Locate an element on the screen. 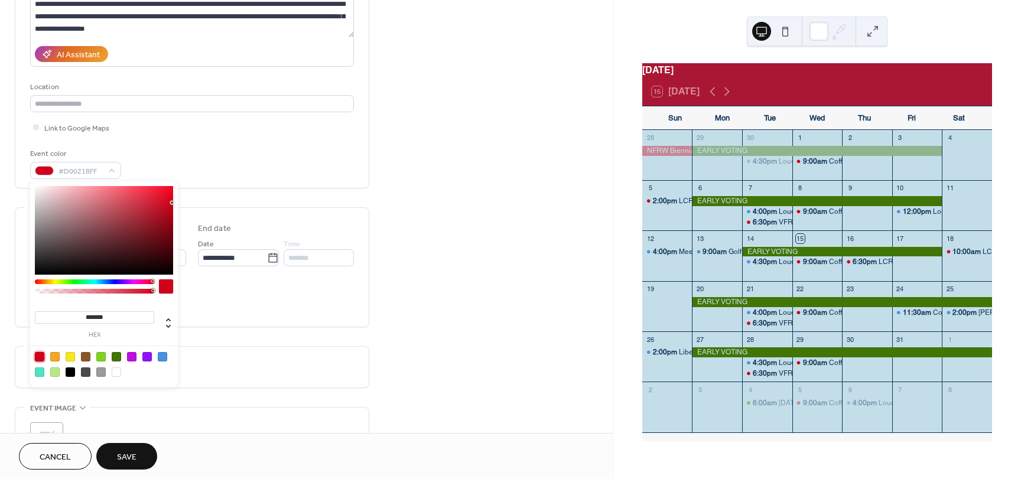 This screenshot has height=479, width=1021. div: Conservative Network Event featuring Rachel Greszler is located at coordinates (917, 313).